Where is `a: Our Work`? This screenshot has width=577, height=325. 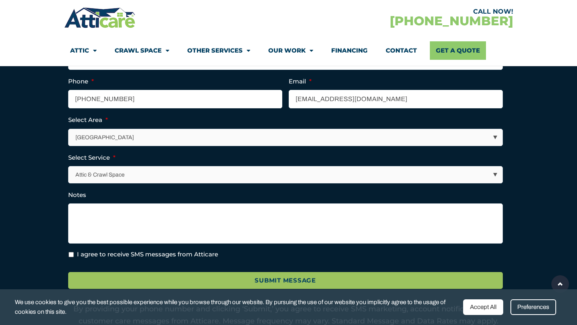 a: Our Work is located at coordinates (291, 51).